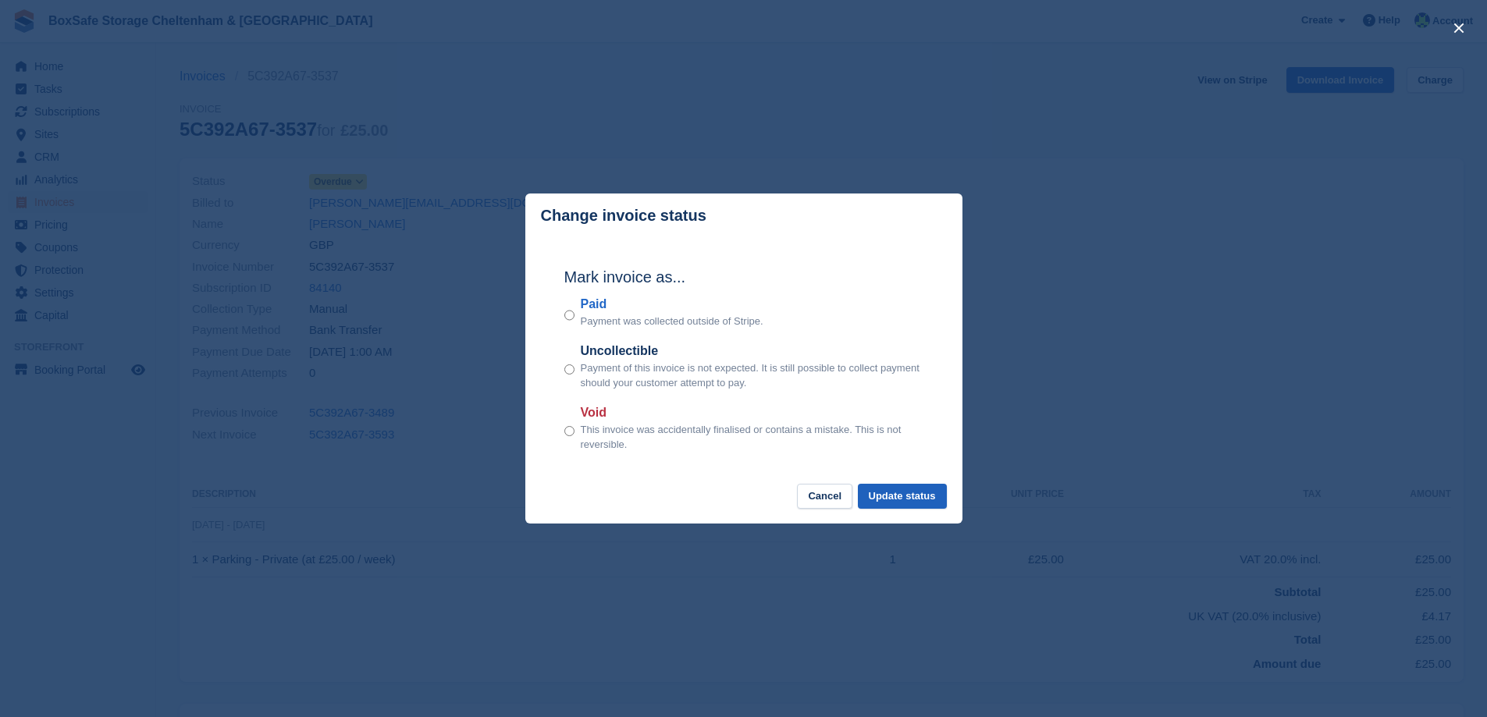  I want to click on p: Payment of this invoice is not expected. It is still possible to collect payment should your cust..., so click(752, 375).